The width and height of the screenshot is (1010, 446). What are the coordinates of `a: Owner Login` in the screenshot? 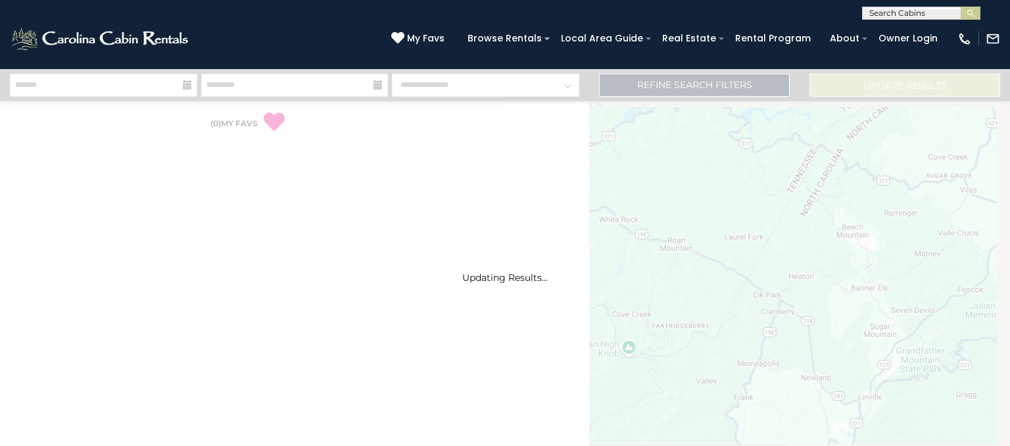 It's located at (908, 38).